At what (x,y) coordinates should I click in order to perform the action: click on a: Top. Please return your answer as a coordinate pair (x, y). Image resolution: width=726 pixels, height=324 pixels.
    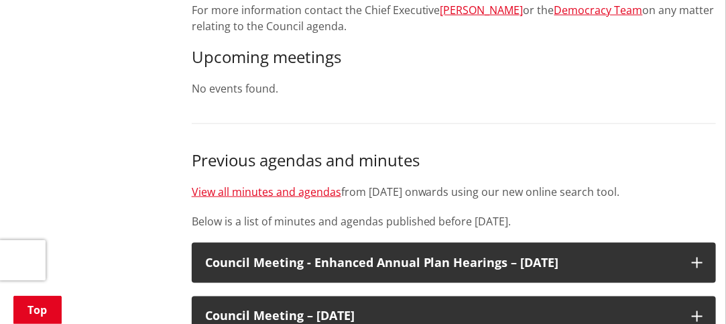
    Looking at the image, I should click on (38, 310).